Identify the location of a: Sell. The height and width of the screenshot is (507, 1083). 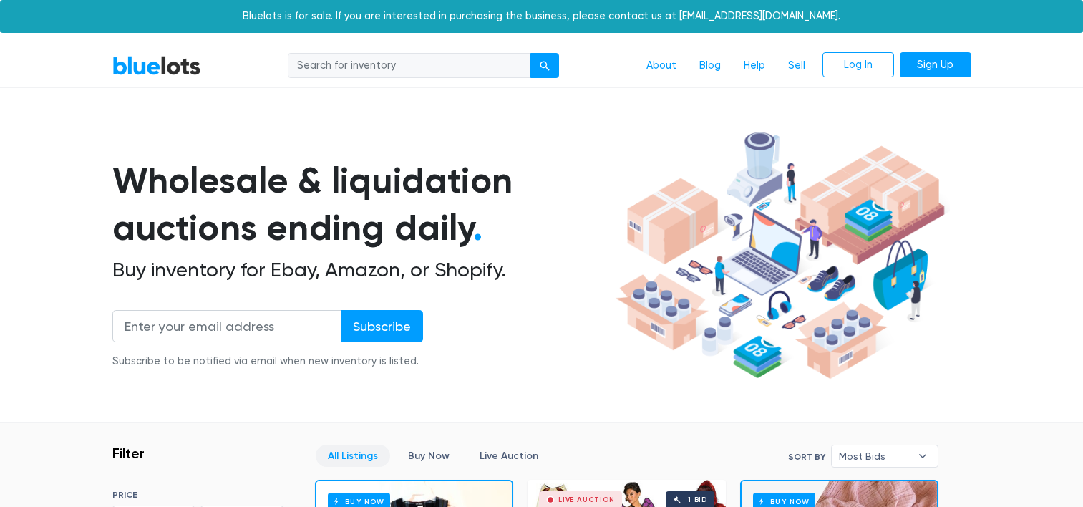
(797, 66).